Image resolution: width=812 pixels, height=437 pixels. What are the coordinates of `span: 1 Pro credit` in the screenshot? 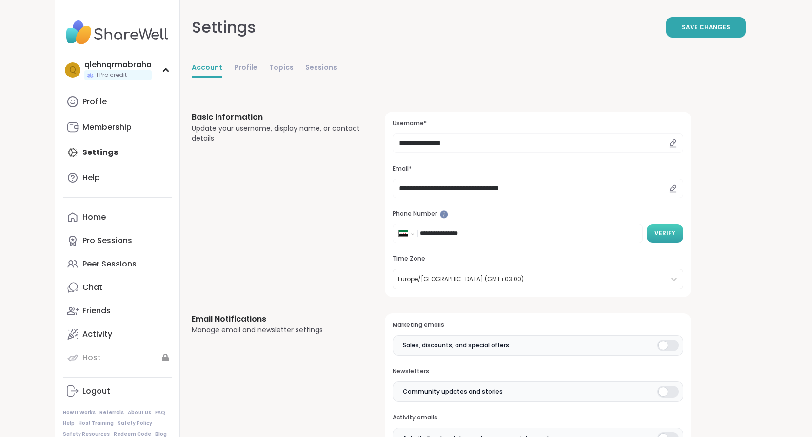 It's located at (111, 75).